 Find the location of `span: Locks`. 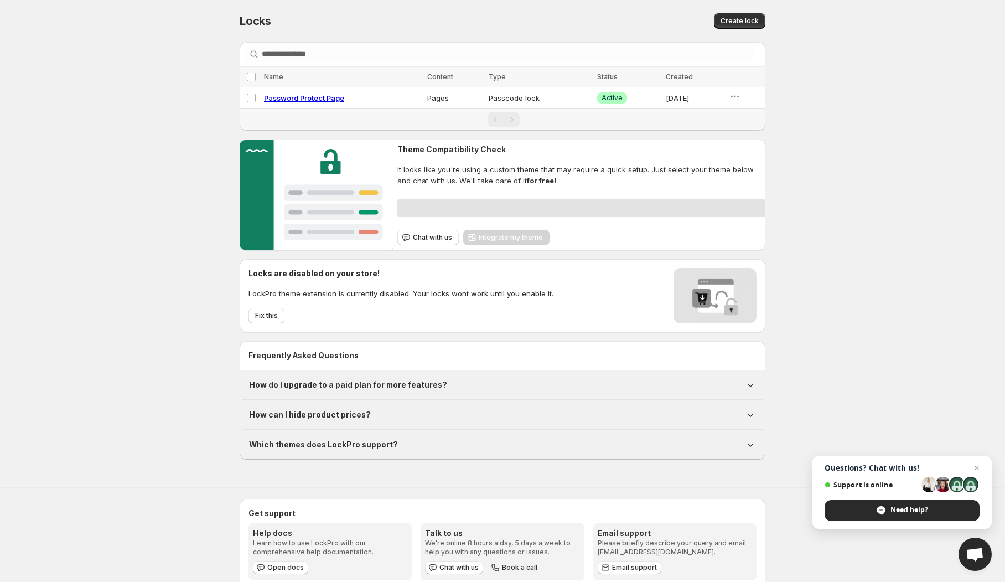

span: Locks is located at coordinates (255, 21).